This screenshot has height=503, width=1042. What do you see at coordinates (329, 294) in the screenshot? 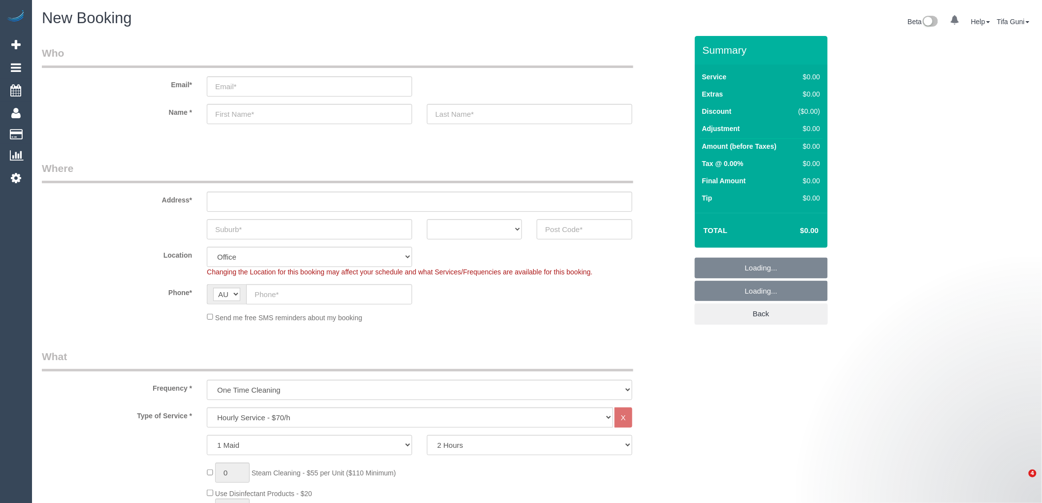
I see `input: Phone*` at bounding box center [329, 294].